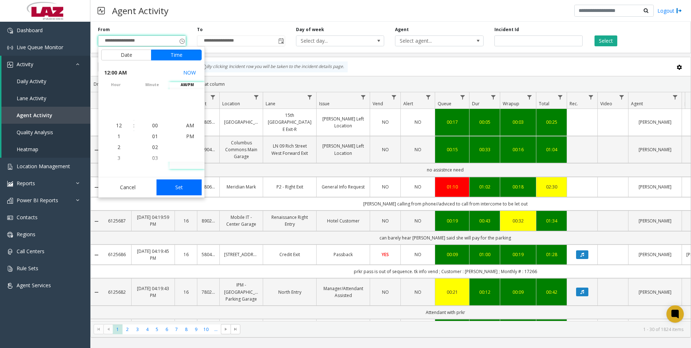  What do you see at coordinates (34, 285) in the screenshot?
I see `span: Agent Services` at bounding box center [34, 285].